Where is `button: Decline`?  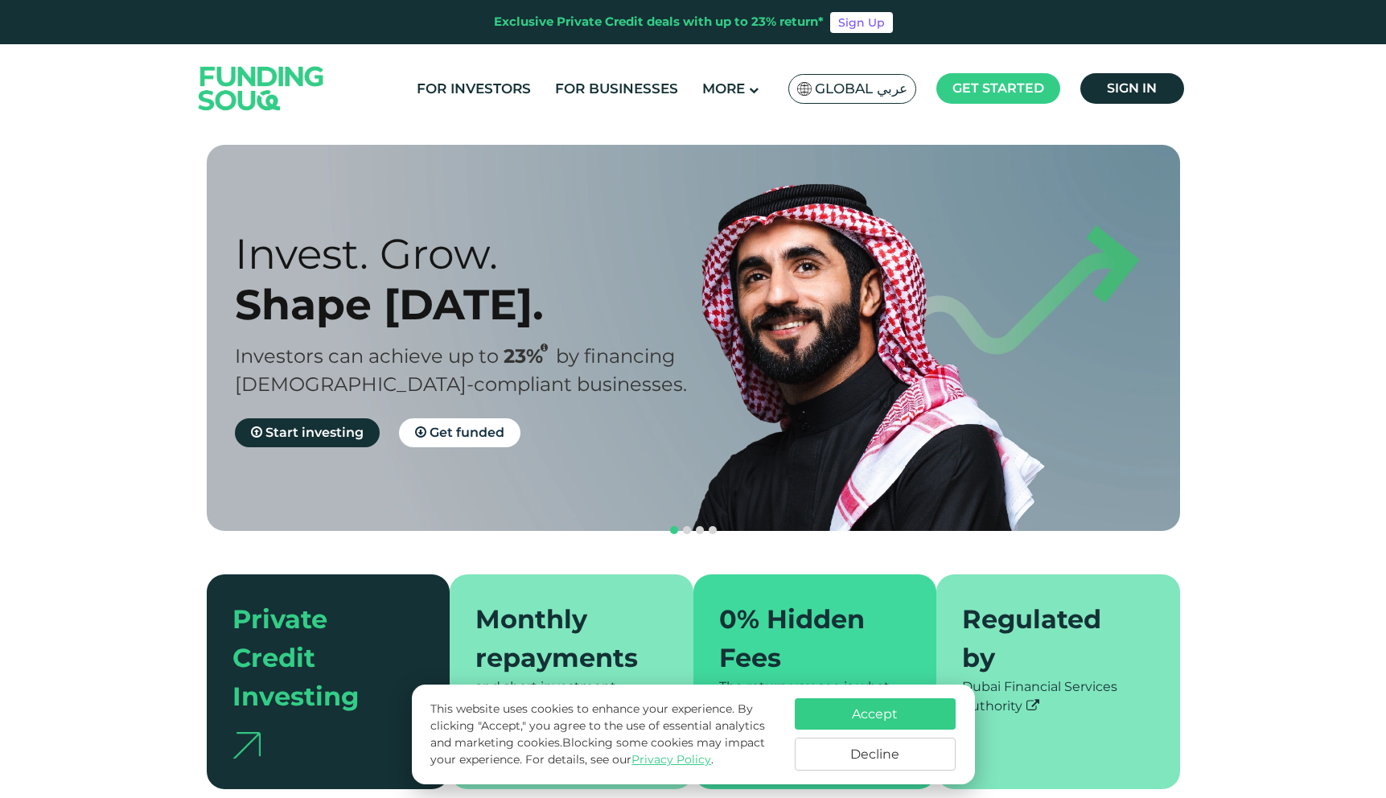
button: Decline is located at coordinates (875, 754).